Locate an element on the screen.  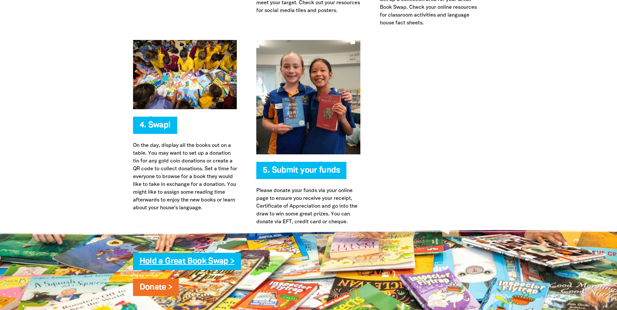
a: Donate > is located at coordinates (156, 288).